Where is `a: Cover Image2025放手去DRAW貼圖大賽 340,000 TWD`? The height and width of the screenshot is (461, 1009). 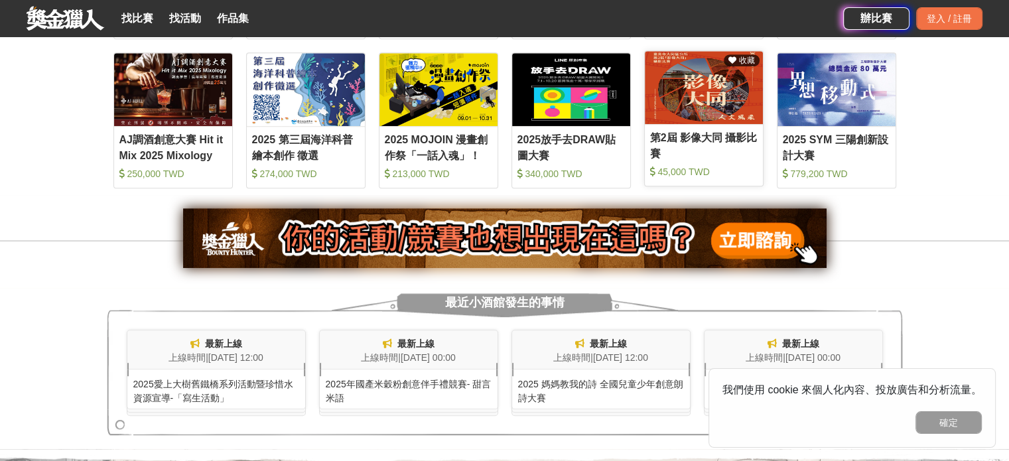 a: Cover Image2025放手去DRAW貼圖大賽 340,000 TWD is located at coordinates (571, 120).